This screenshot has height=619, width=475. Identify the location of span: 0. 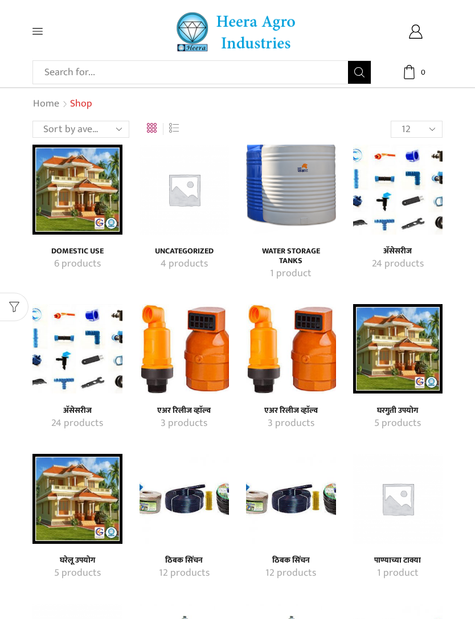
(423, 72).